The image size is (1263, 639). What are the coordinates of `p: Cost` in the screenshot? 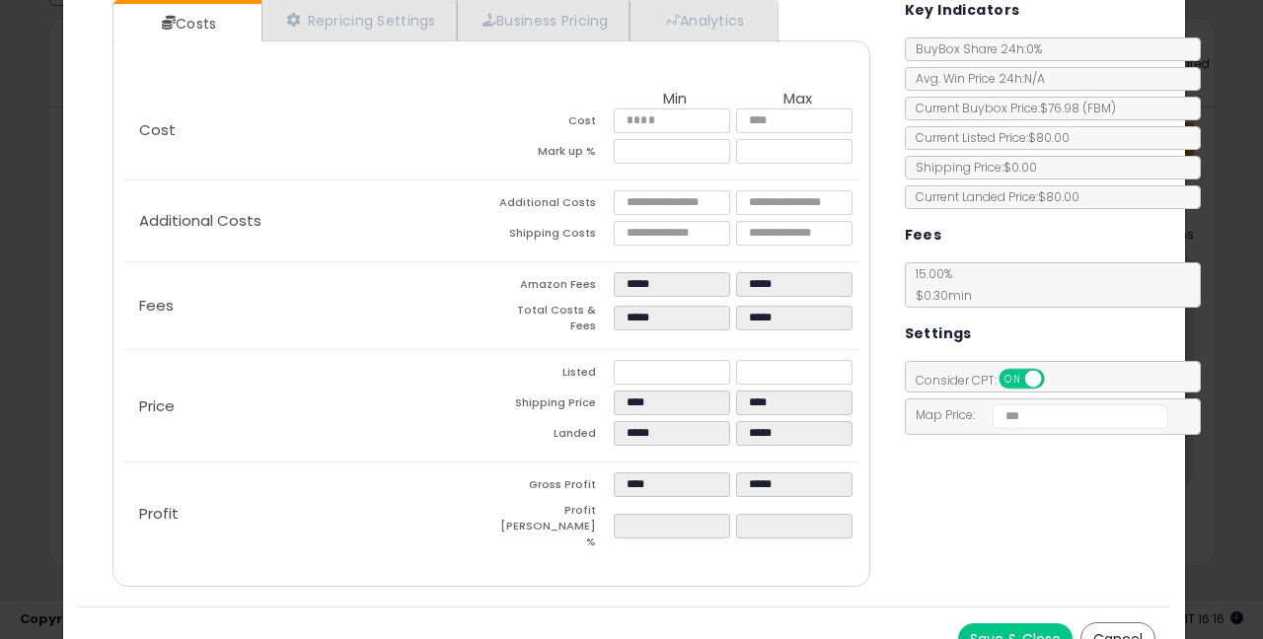 It's located at (307, 130).